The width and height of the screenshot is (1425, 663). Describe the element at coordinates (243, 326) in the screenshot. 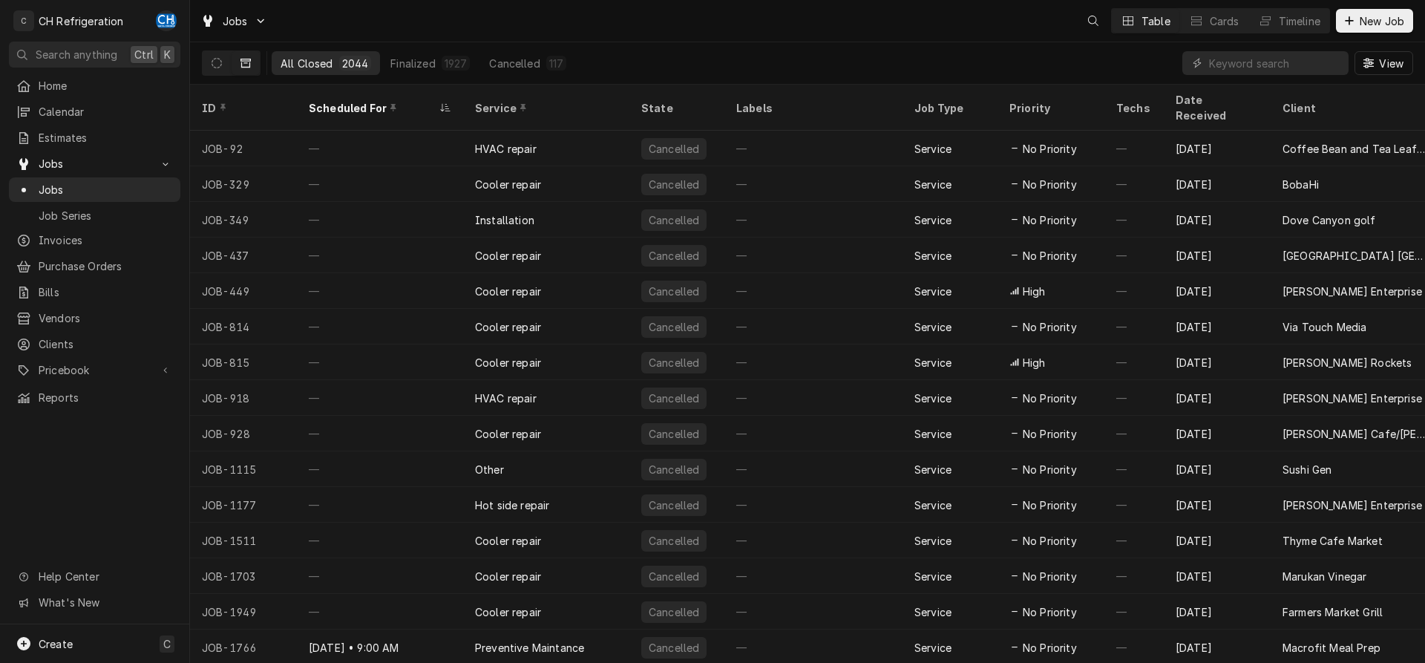

I see `div: JOB-814` at that location.